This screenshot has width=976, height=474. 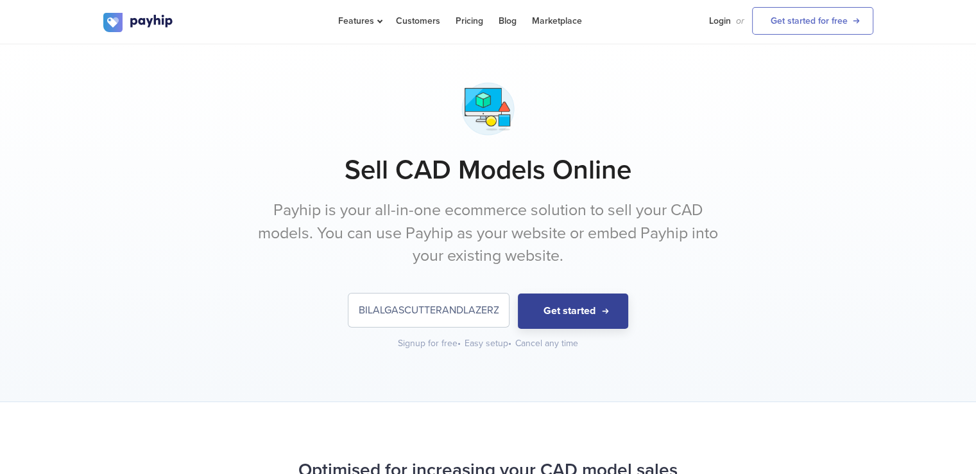 I want to click on div: Signup for free, so click(x=430, y=343).